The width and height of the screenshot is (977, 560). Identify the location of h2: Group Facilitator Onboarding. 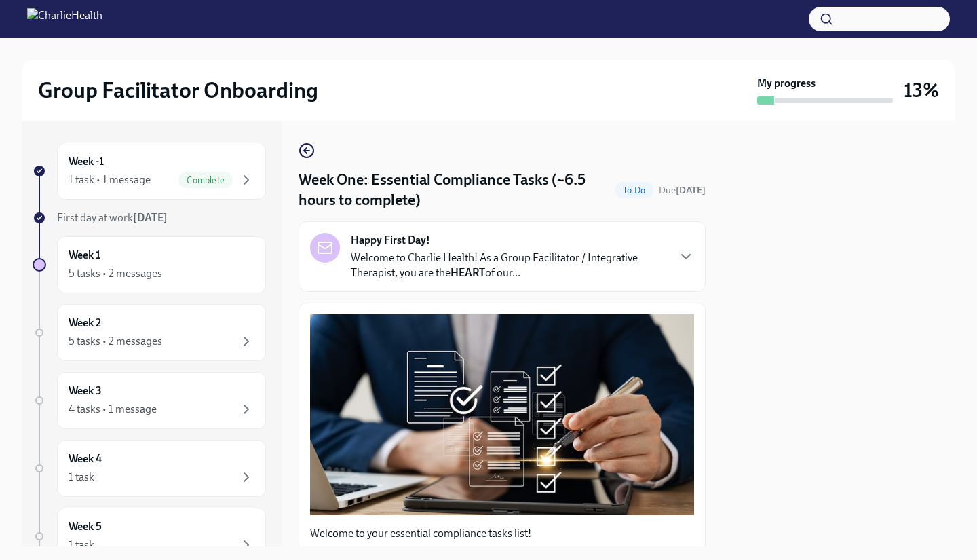
(178, 90).